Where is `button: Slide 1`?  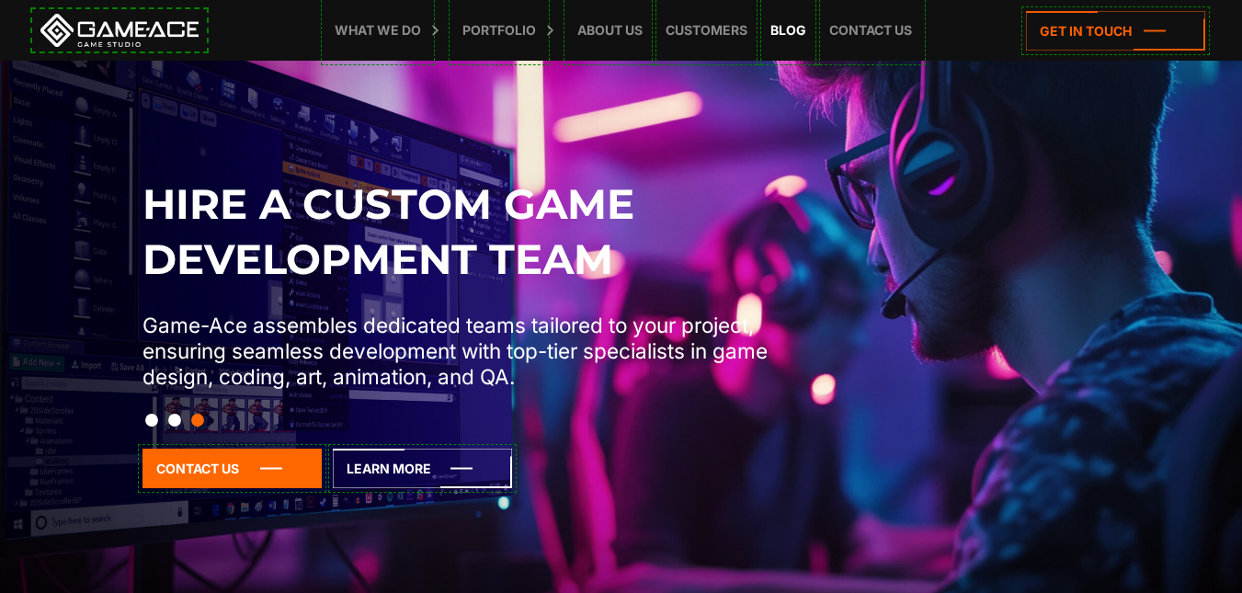 button: Slide 1 is located at coordinates (152, 420).